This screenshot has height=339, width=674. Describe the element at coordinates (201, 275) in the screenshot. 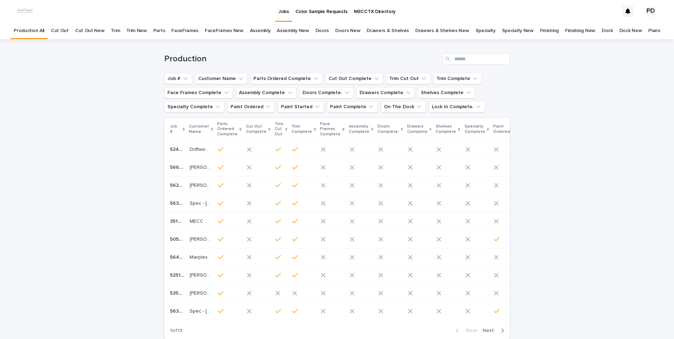

I see `p: Crossland Game House` at that location.